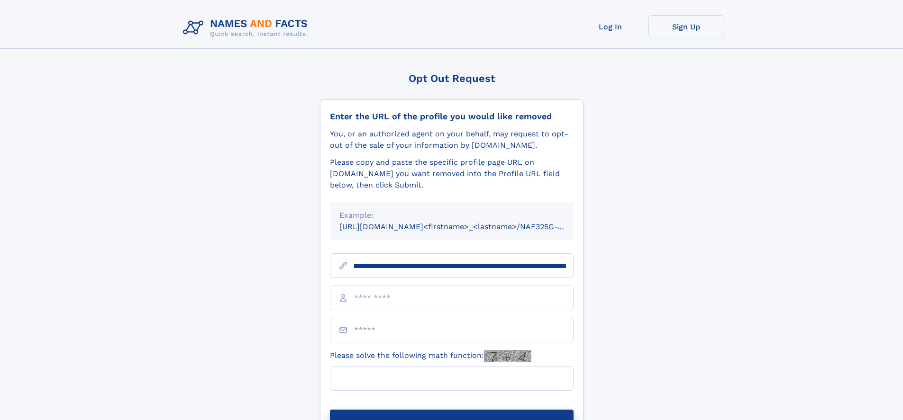  Describe the element at coordinates (686, 27) in the screenshot. I see `a: Sign Up` at that location.